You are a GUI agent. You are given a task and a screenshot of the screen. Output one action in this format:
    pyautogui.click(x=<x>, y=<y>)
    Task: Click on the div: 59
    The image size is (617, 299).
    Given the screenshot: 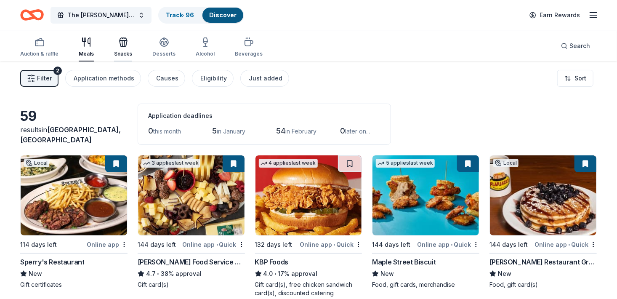 What is the action you would take?
    pyautogui.click(x=74, y=116)
    